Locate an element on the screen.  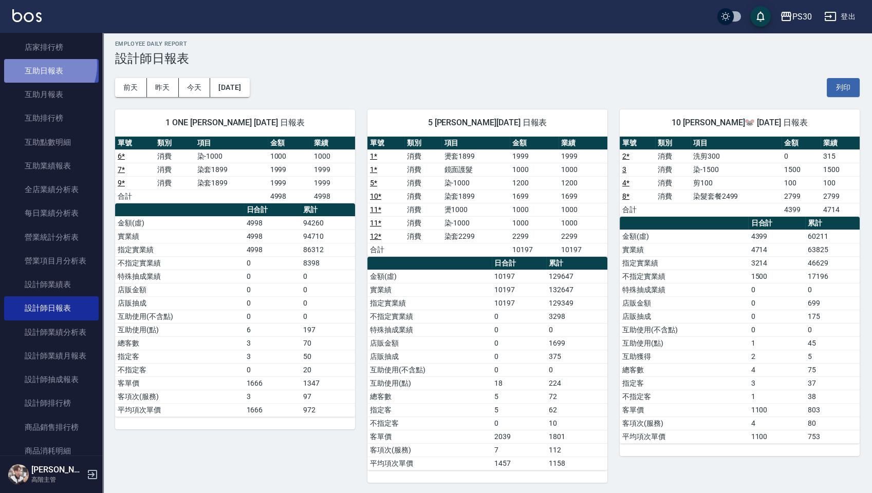
a: 設計師業績分析表 is located at coordinates (51, 332).